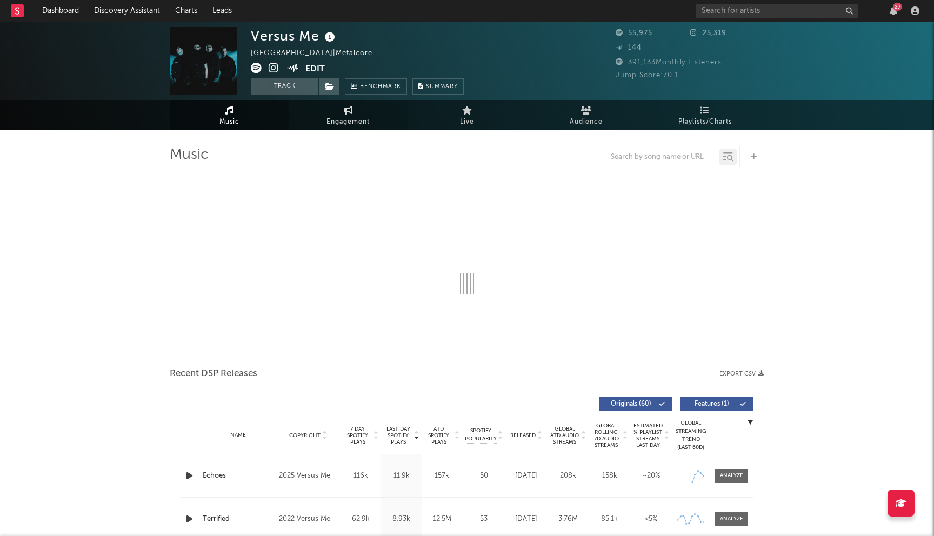  I want to click on span: Live, so click(467, 122).